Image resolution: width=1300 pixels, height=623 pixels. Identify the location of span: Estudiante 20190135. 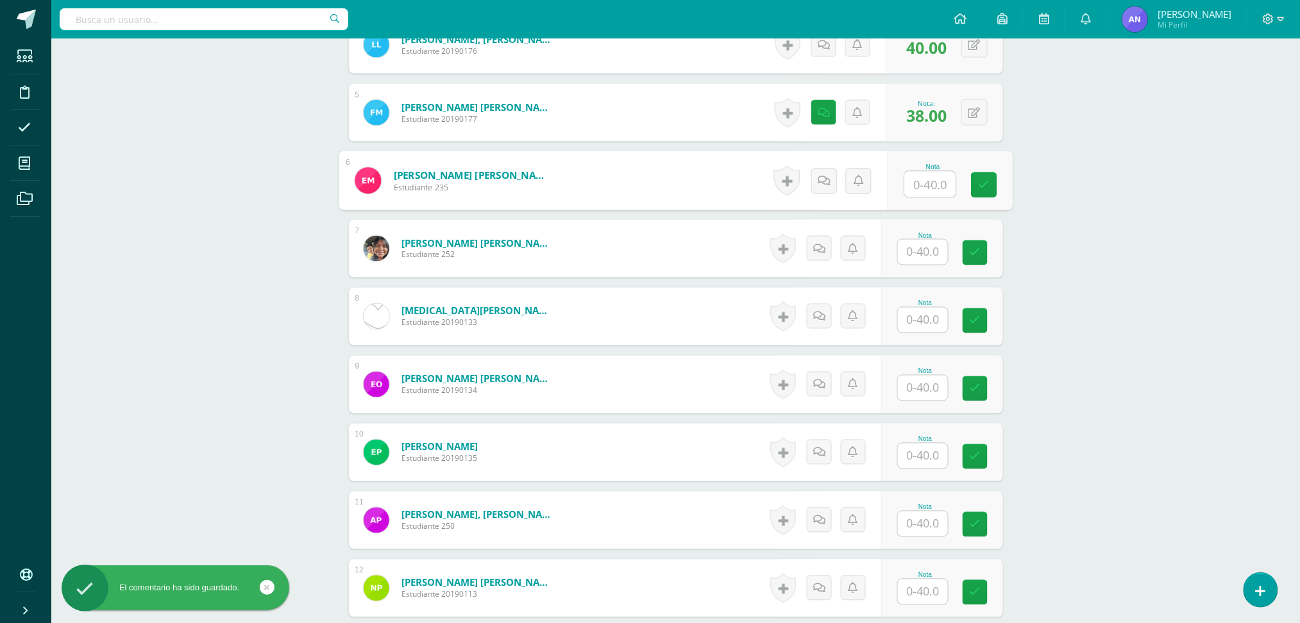
(439, 458).